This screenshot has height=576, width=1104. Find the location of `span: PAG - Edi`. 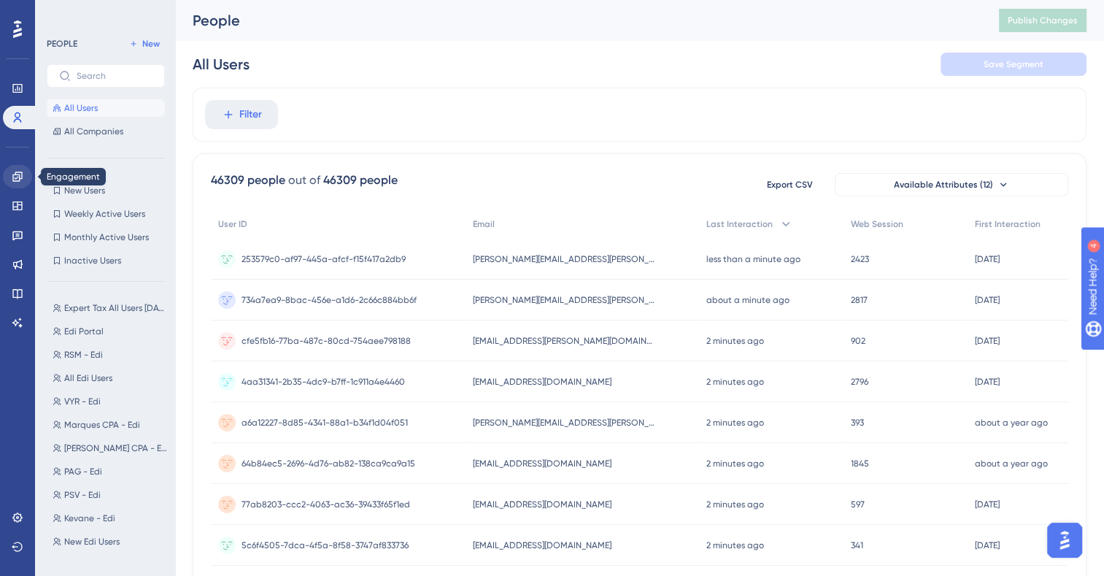

span: PAG - Edi is located at coordinates (83, 471).